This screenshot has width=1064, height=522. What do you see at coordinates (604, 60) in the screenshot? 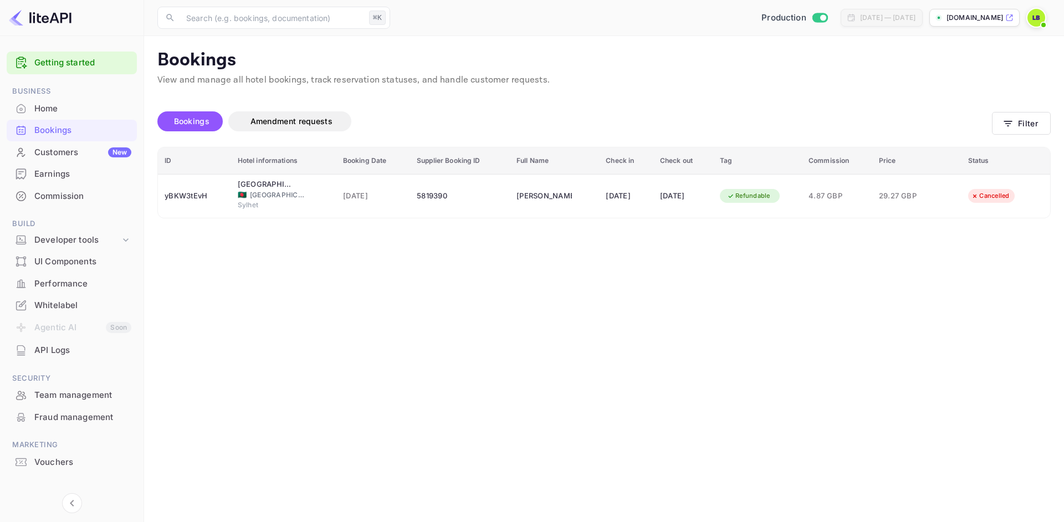
I see `p: Bookings` at bounding box center [604, 60].